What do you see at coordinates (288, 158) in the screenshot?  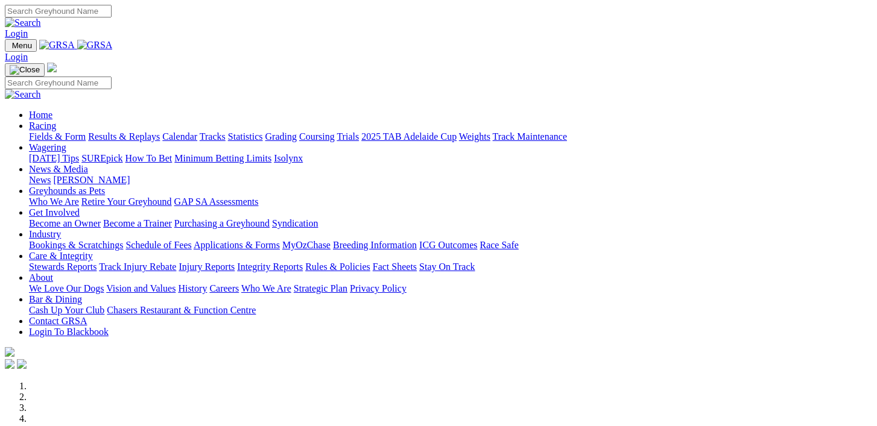 I see `a: Isolynx` at bounding box center [288, 158].